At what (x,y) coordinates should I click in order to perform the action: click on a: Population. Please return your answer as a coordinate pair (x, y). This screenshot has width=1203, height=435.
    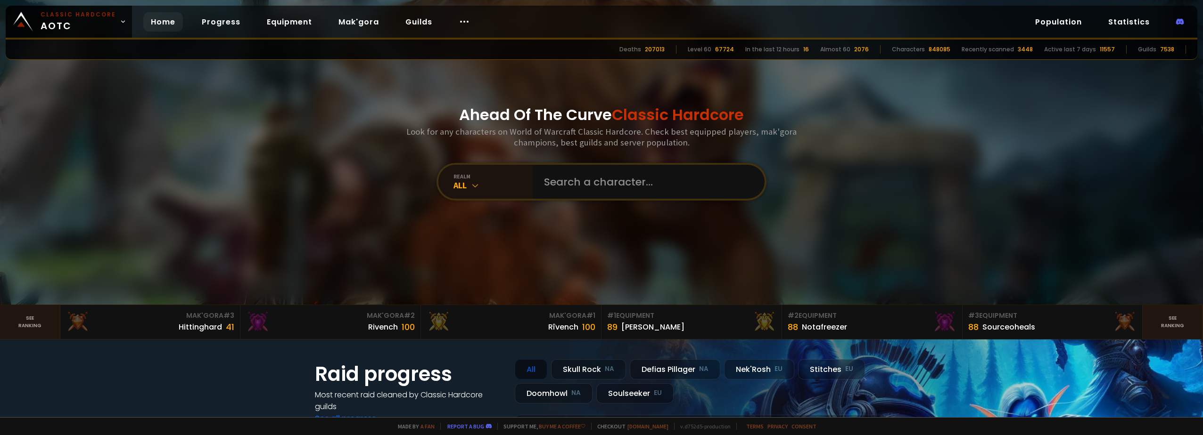
    Looking at the image, I should click on (1058, 22).